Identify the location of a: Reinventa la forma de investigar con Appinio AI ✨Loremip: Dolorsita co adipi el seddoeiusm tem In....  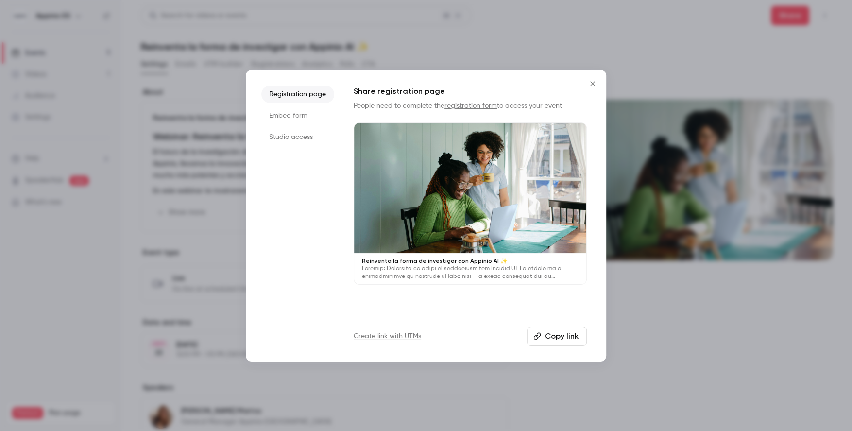
(470, 203).